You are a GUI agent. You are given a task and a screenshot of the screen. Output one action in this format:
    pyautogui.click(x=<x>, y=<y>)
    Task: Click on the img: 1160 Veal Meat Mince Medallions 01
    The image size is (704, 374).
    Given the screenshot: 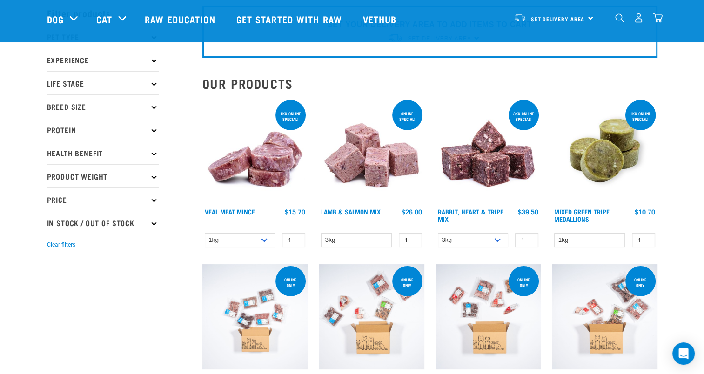 What is the action you would take?
    pyautogui.click(x=255, y=151)
    